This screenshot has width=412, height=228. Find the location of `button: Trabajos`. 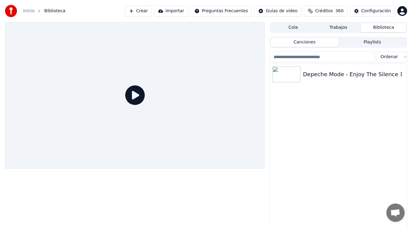

button: Trabajos is located at coordinates (339, 28).